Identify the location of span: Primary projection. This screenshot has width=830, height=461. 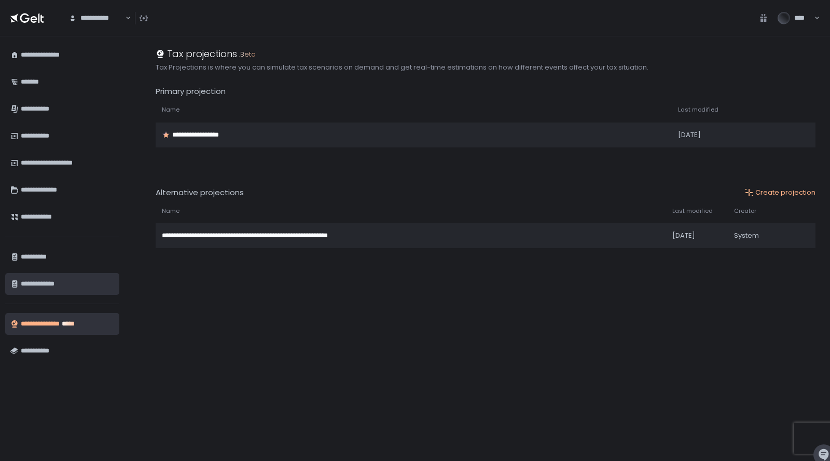
(190, 91).